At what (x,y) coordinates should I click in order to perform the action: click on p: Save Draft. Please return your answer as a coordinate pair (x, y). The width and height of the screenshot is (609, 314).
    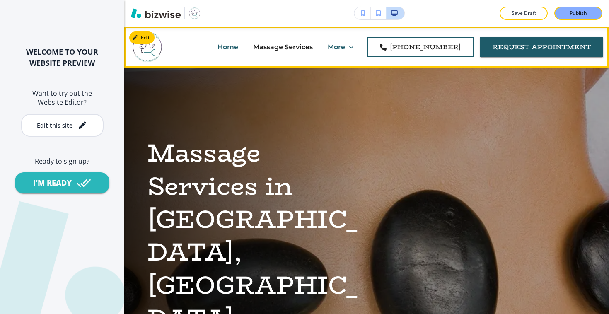
    Looking at the image, I should click on (524, 13).